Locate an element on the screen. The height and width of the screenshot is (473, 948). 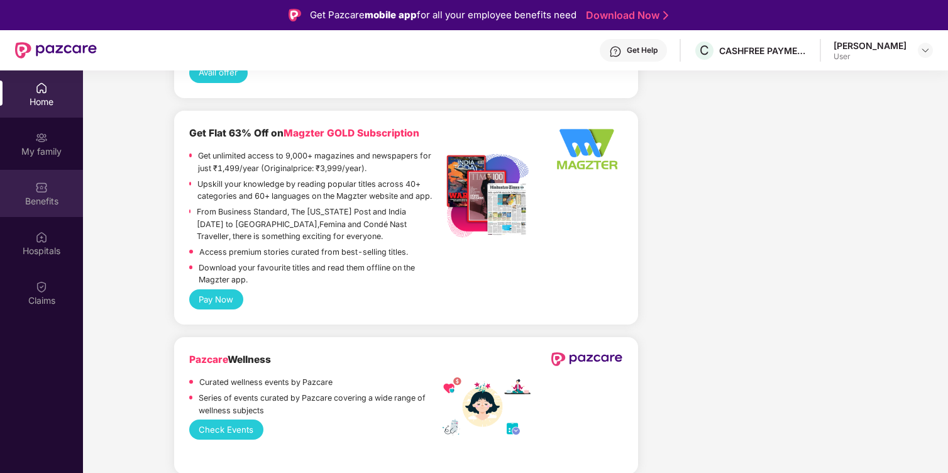
img: New Pazcare Logo is located at coordinates (56, 50).